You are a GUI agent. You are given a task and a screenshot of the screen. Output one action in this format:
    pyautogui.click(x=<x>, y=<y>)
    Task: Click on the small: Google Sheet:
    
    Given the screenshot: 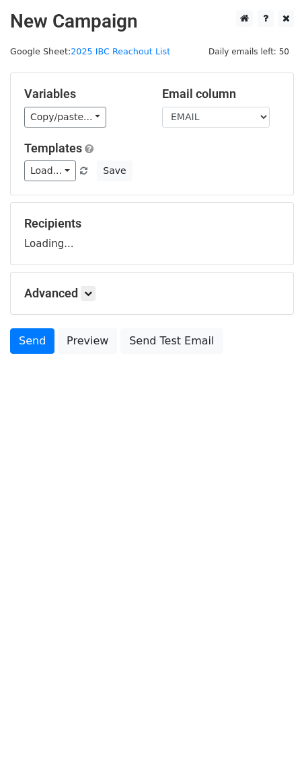 What is the action you would take?
    pyautogui.click(x=90, y=51)
    